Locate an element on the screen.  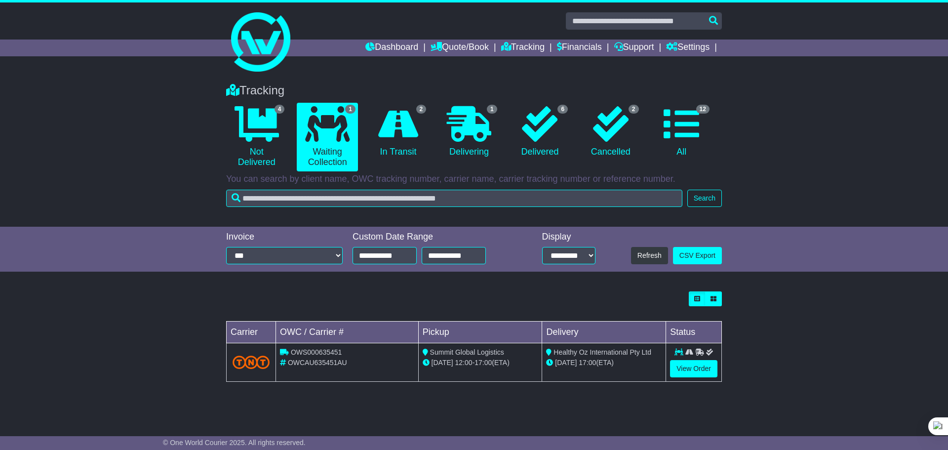
p: You can search by client name, OWC tracking number, carrier name, carrier tracking number or refe... is located at coordinates (474, 179).